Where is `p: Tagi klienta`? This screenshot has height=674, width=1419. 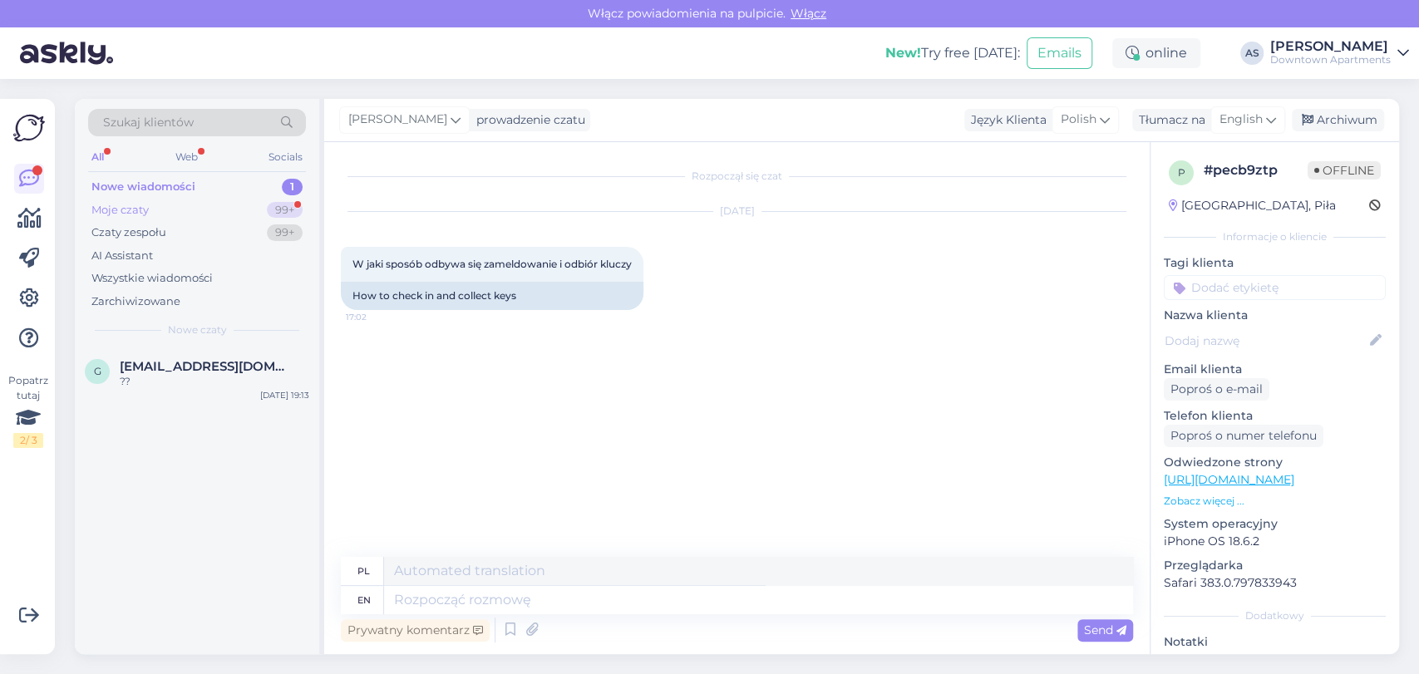
p: Tagi klienta is located at coordinates (1274, 263).